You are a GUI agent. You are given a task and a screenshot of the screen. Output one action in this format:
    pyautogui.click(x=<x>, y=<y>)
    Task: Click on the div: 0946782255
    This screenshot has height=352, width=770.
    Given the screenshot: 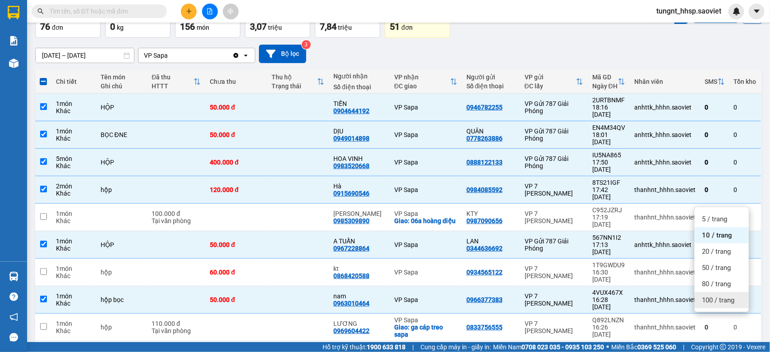 What is the action you would take?
    pyautogui.click(x=484, y=107)
    